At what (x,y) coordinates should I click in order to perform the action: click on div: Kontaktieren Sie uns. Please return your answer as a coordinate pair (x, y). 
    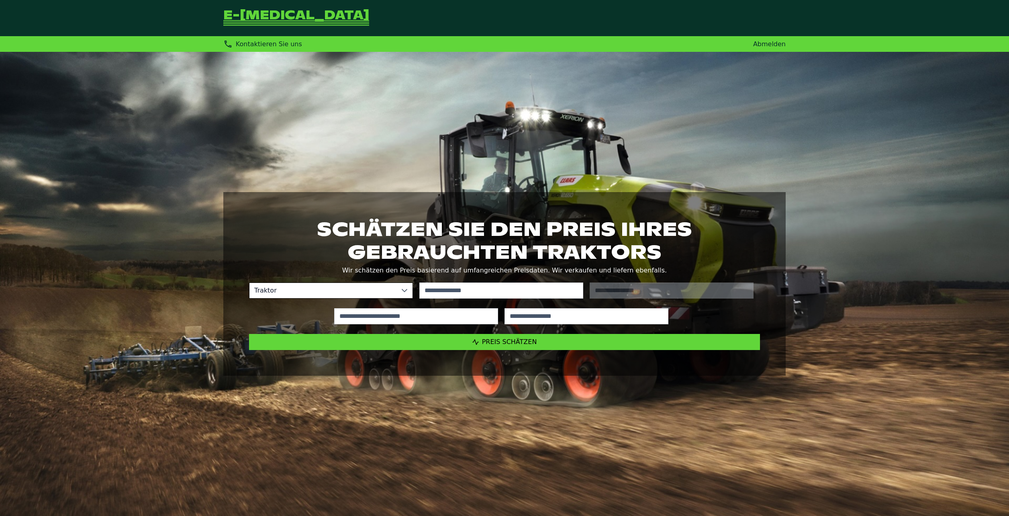
    Looking at the image, I should click on (263, 44).